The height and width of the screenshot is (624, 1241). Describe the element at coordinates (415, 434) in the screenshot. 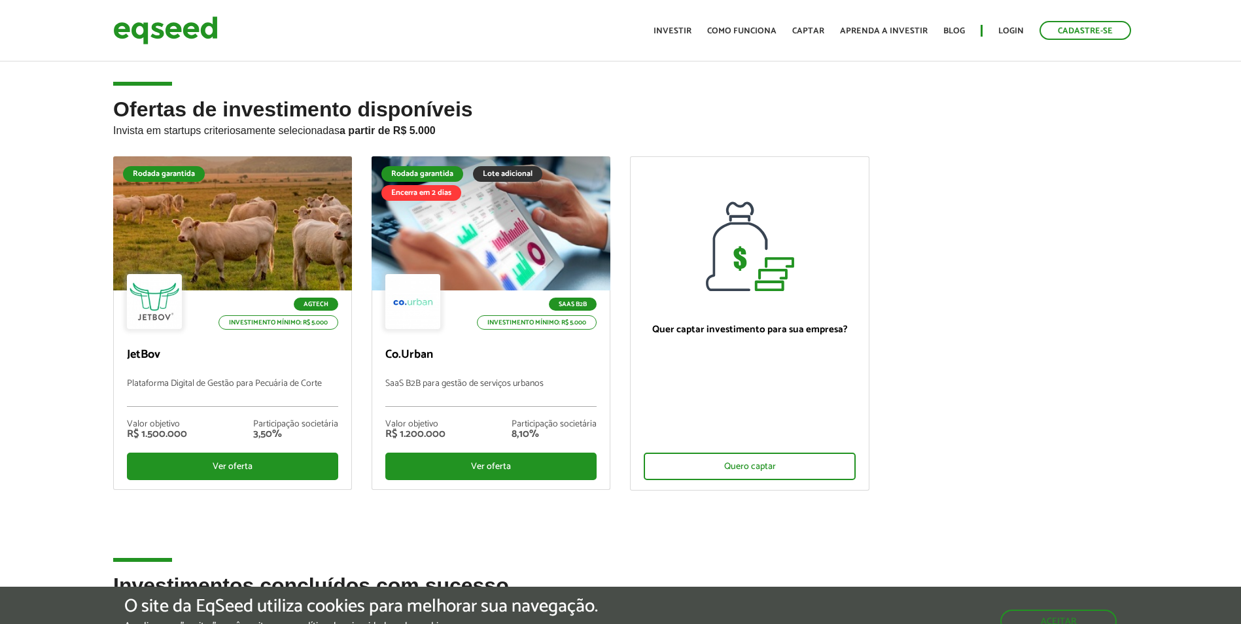

I see `div: R$ 1.200.000` at that location.